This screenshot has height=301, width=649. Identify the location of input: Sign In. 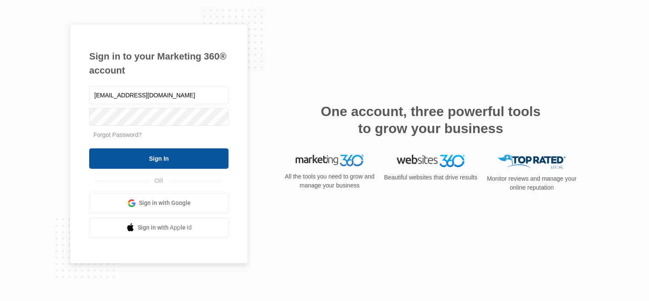
(159, 158).